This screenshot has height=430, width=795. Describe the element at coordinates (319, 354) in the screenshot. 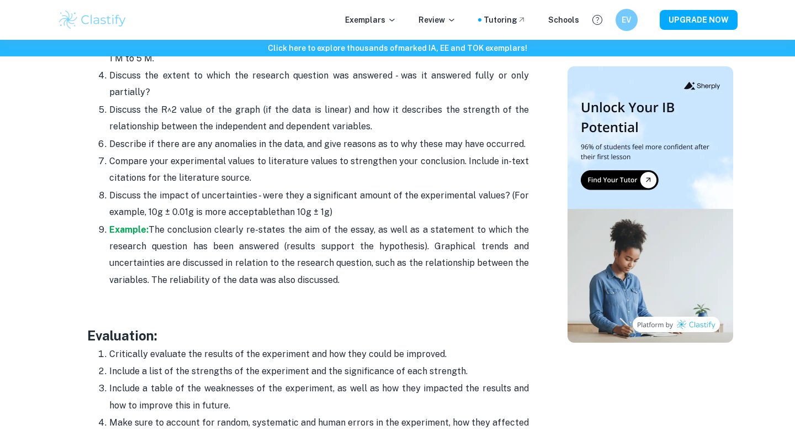

I see `p: Critically evaluate the results of the experiment and how they could be improved.` at that location.